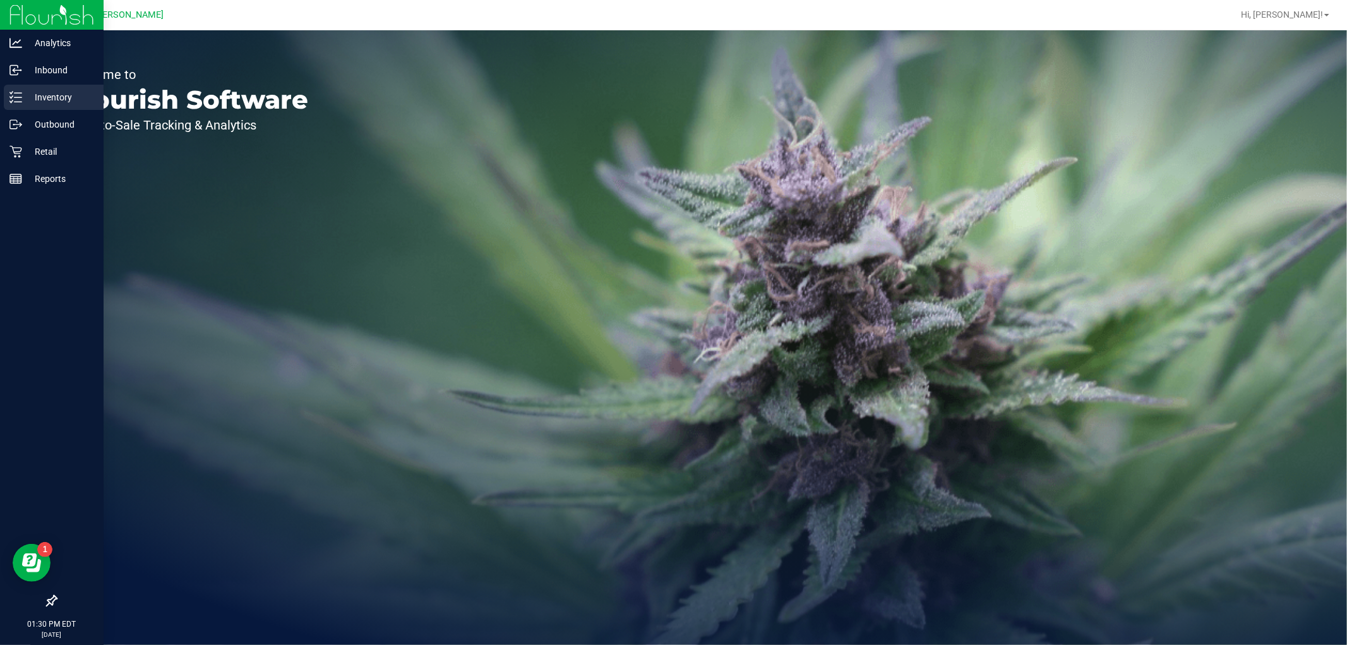 The image size is (1347, 645). I want to click on p: Seed-to-Sale Tracking & Analytics, so click(188, 125).